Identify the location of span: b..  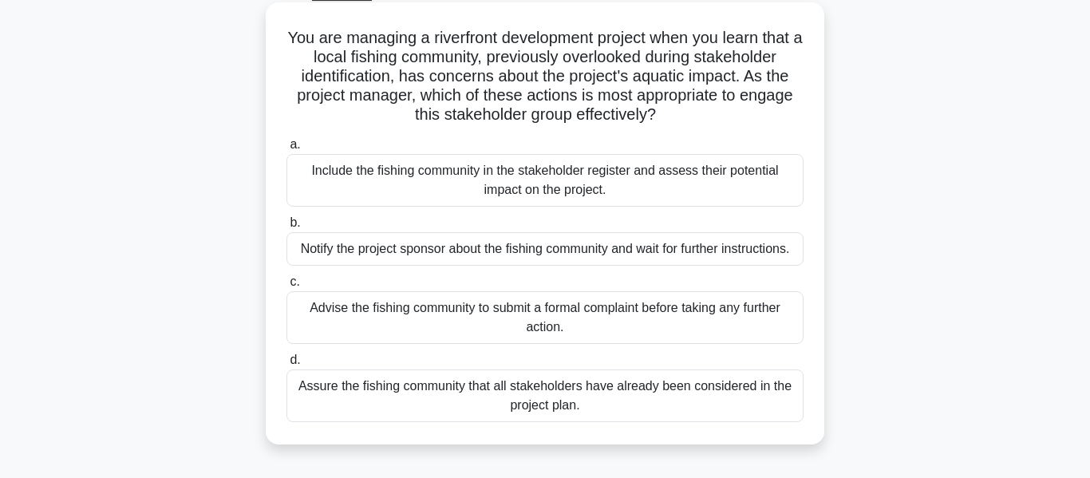
(294, 222).